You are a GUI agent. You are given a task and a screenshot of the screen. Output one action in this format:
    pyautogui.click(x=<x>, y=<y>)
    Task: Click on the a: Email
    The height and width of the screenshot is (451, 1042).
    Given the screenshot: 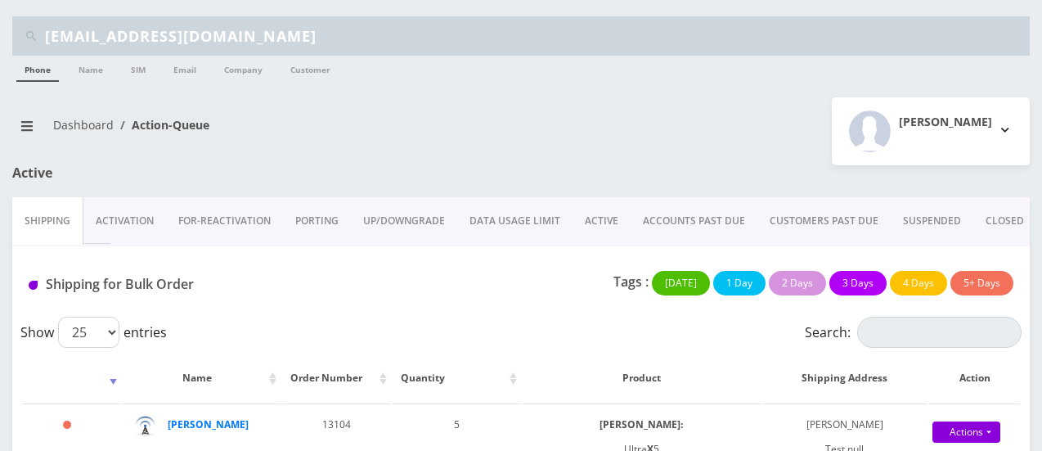 What is the action you would take?
    pyautogui.click(x=185, y=68)
    